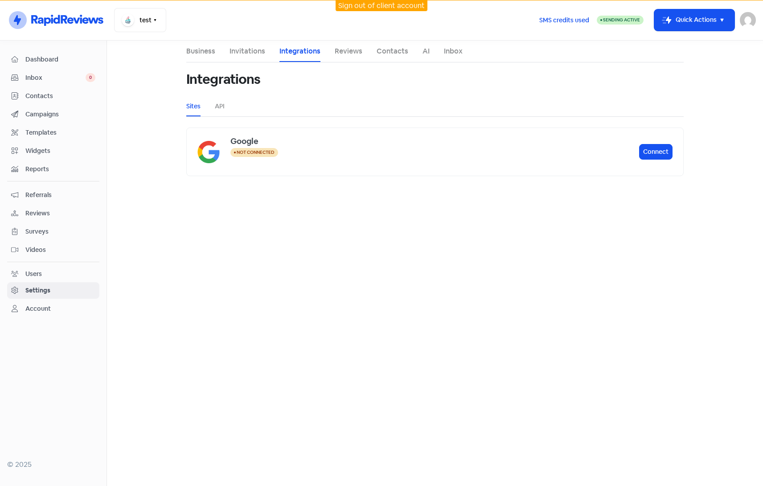 This screenshot has height=486, width=763. Describe the element at coordinates (382, 5) in the screenshot. I see `a: Sign out of client account` at that location.